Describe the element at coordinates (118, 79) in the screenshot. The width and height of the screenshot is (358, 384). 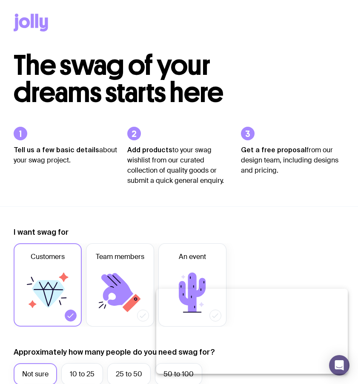
I see `span: The swag of your dreams starts here` at that location.